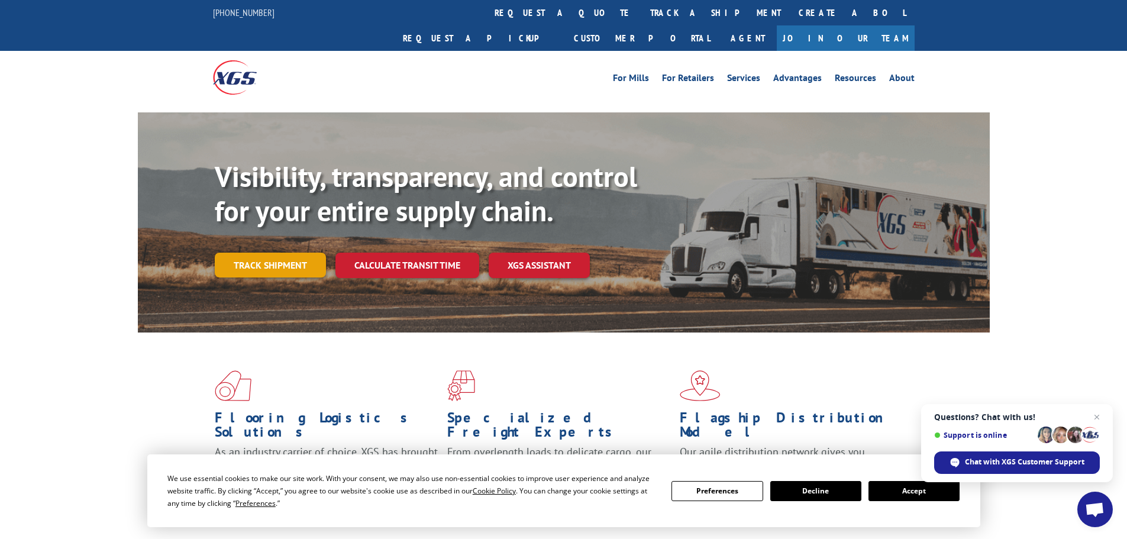  Describe the element at coordinates (642, 38) in the screenshot. I see `a: Customer Portal` at that location.